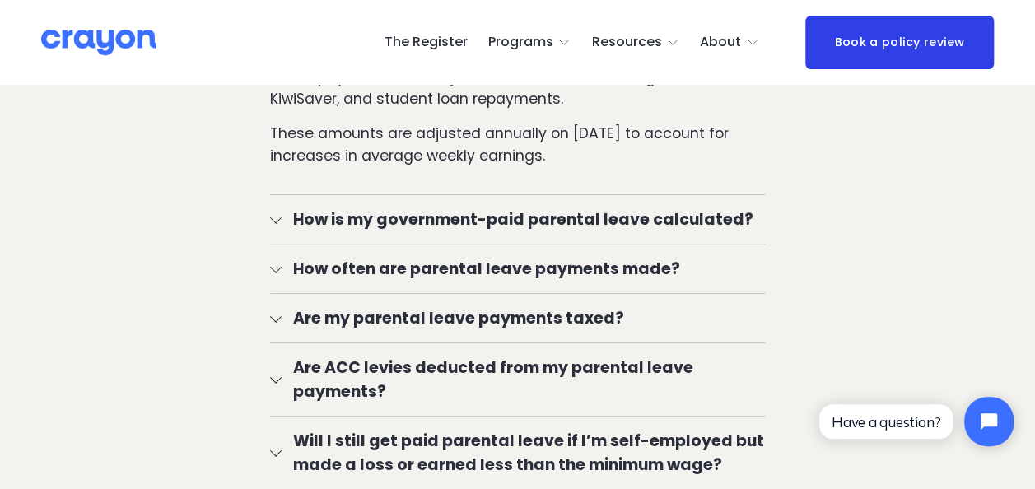 This screenshot has width=1035, height=489. I want to click on a: The Register, so click(426, 43).